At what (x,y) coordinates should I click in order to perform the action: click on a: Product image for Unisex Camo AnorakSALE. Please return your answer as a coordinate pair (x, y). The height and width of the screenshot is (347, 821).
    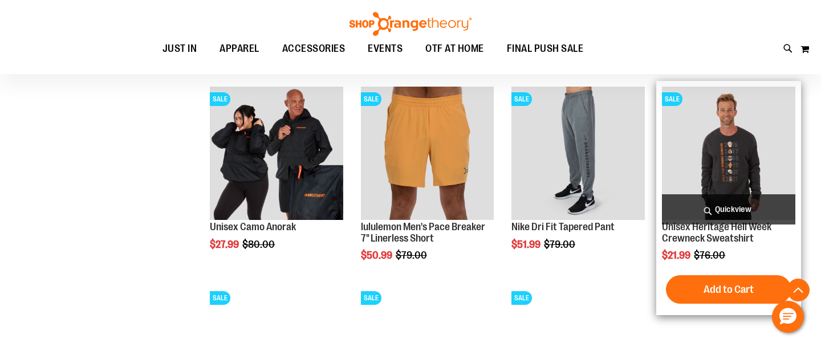
    Looking at the image, I should click on (276, 154).